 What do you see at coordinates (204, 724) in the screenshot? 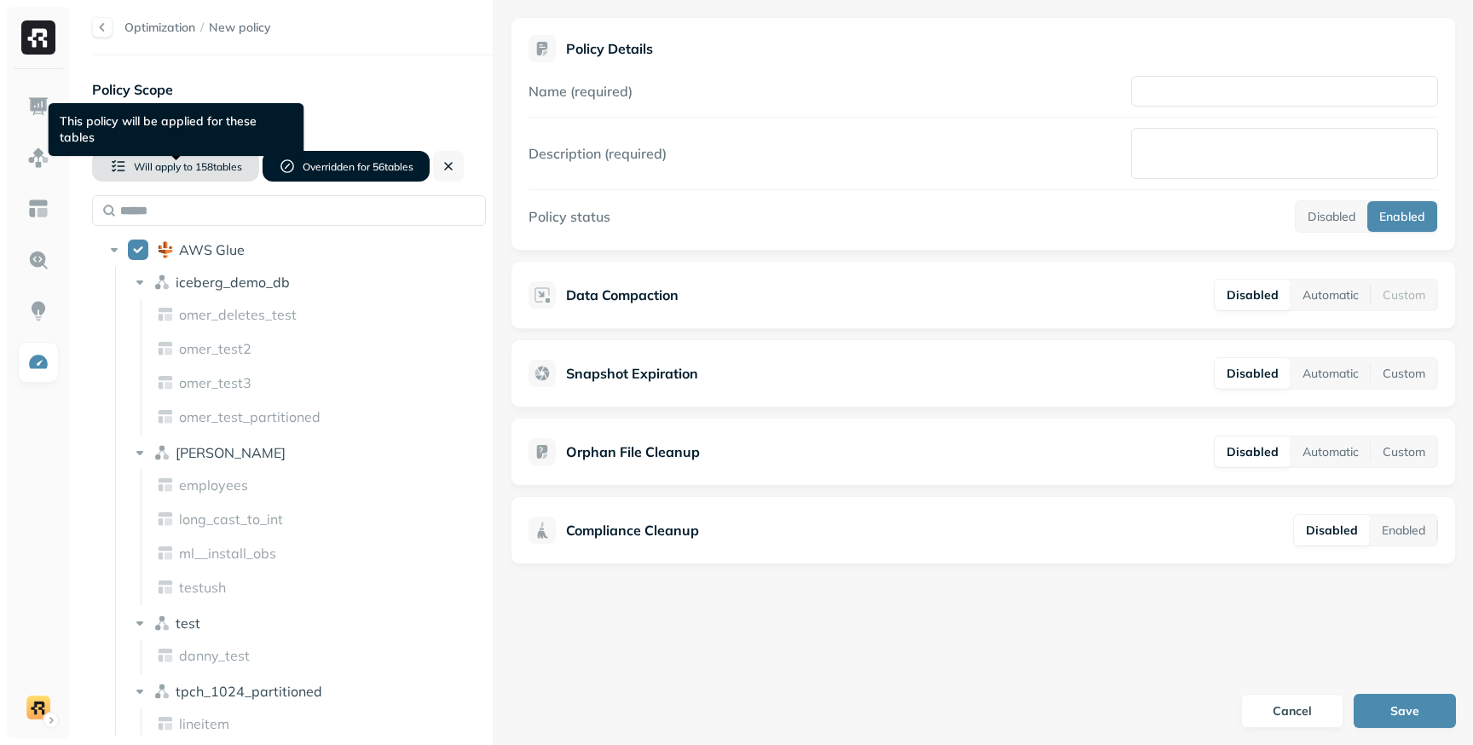
I see `span: lineitem` at bounding box center [204, 724].